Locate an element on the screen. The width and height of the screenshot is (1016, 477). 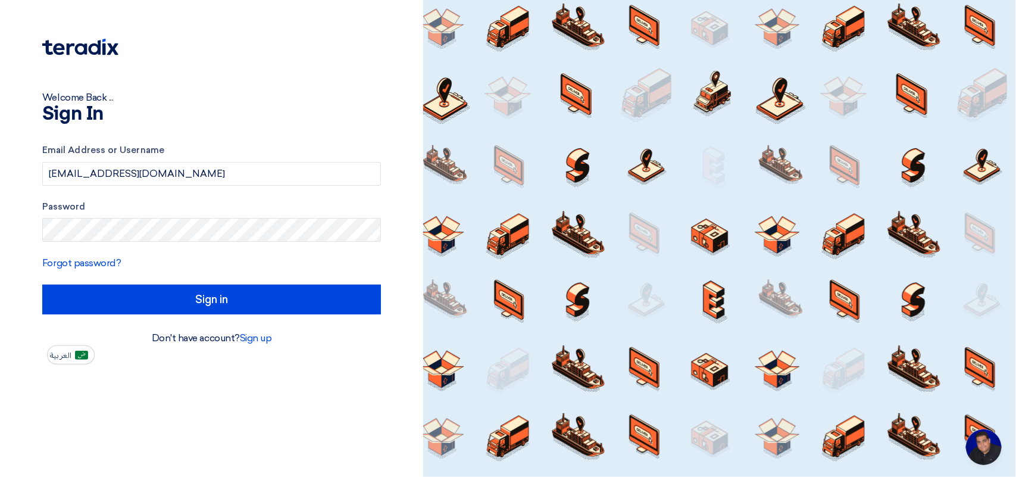
a: Sign up is located at coordinates (256, 338).